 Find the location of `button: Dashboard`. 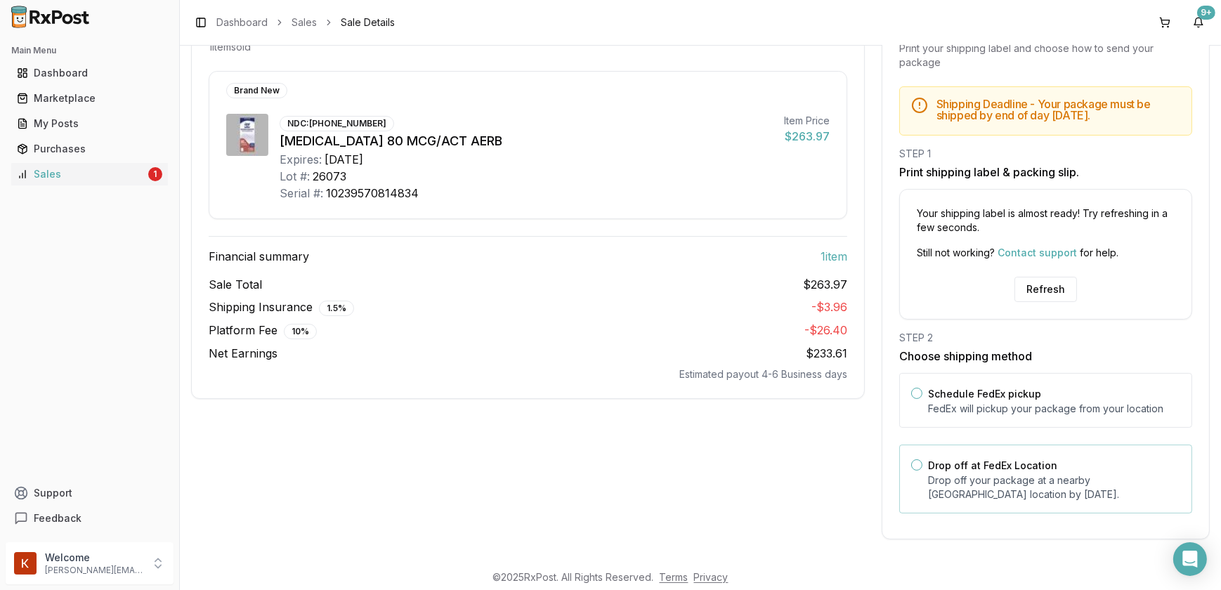

button: Dashboard is located at coordinates (89, 73).